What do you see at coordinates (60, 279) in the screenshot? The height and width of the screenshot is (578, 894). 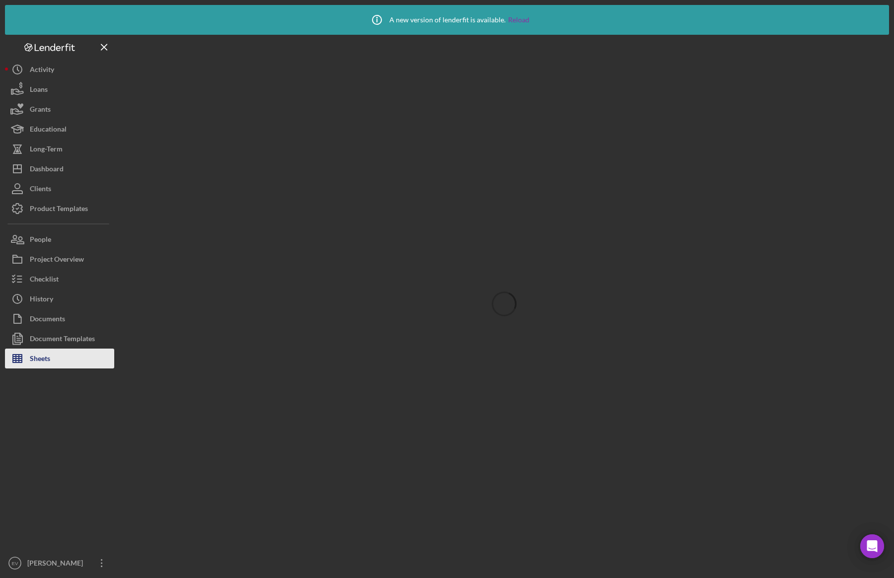 I see `button: Checklist` at bounding box center [60, 279].